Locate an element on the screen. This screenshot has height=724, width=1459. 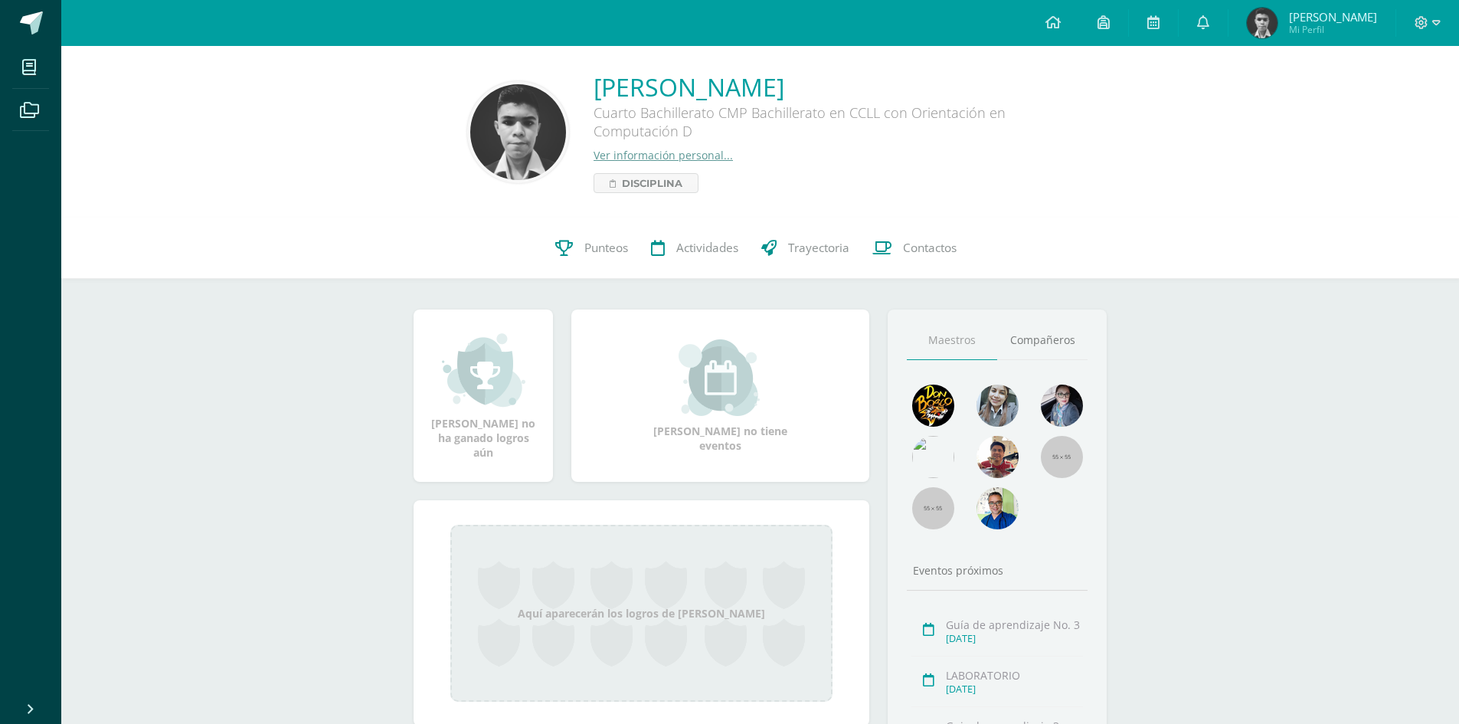
div: Guía de aprendizaje No. 3 is located at coordinates (1014, 624).